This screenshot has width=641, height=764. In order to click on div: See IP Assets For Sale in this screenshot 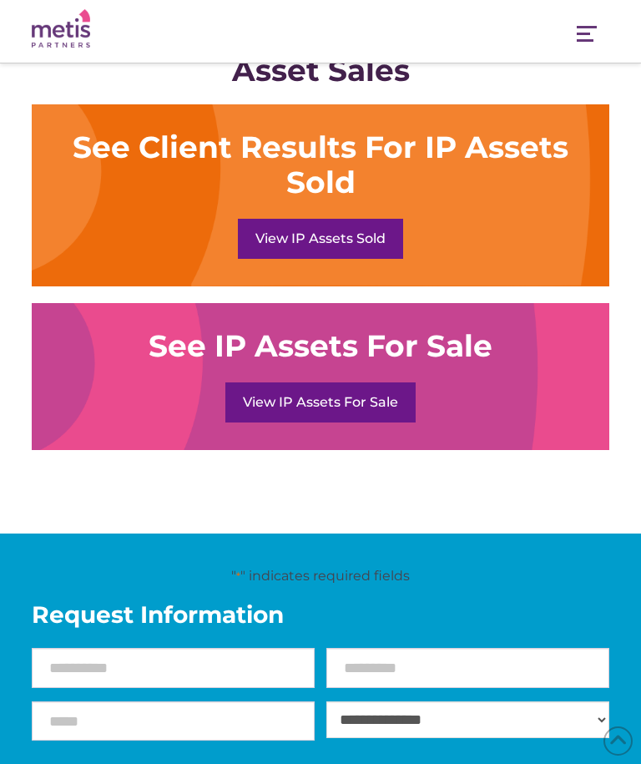, I will do `click(320, 346)`.